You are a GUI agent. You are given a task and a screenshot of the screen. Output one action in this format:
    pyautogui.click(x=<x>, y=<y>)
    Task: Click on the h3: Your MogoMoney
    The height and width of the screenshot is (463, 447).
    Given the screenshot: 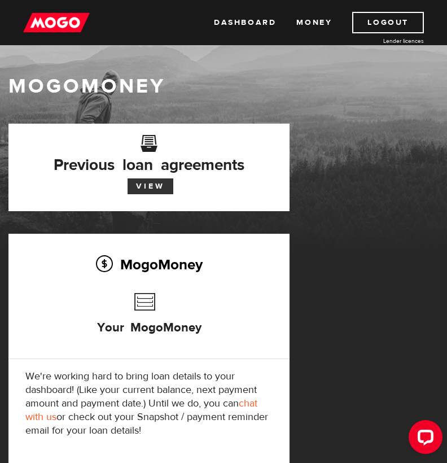 What is the action you would take?
    pyautogui.click(x=149, y=319)
    